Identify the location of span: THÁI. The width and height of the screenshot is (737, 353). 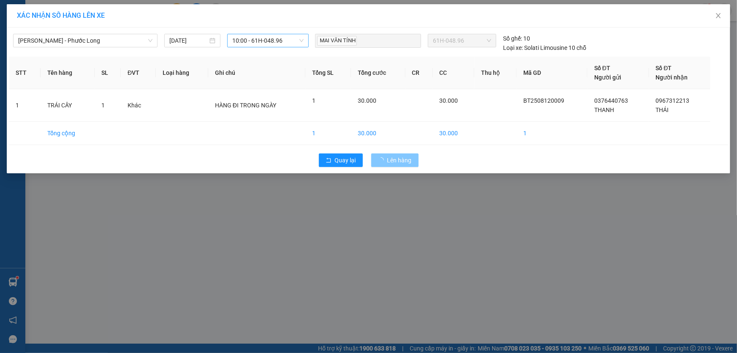
(662, 110).